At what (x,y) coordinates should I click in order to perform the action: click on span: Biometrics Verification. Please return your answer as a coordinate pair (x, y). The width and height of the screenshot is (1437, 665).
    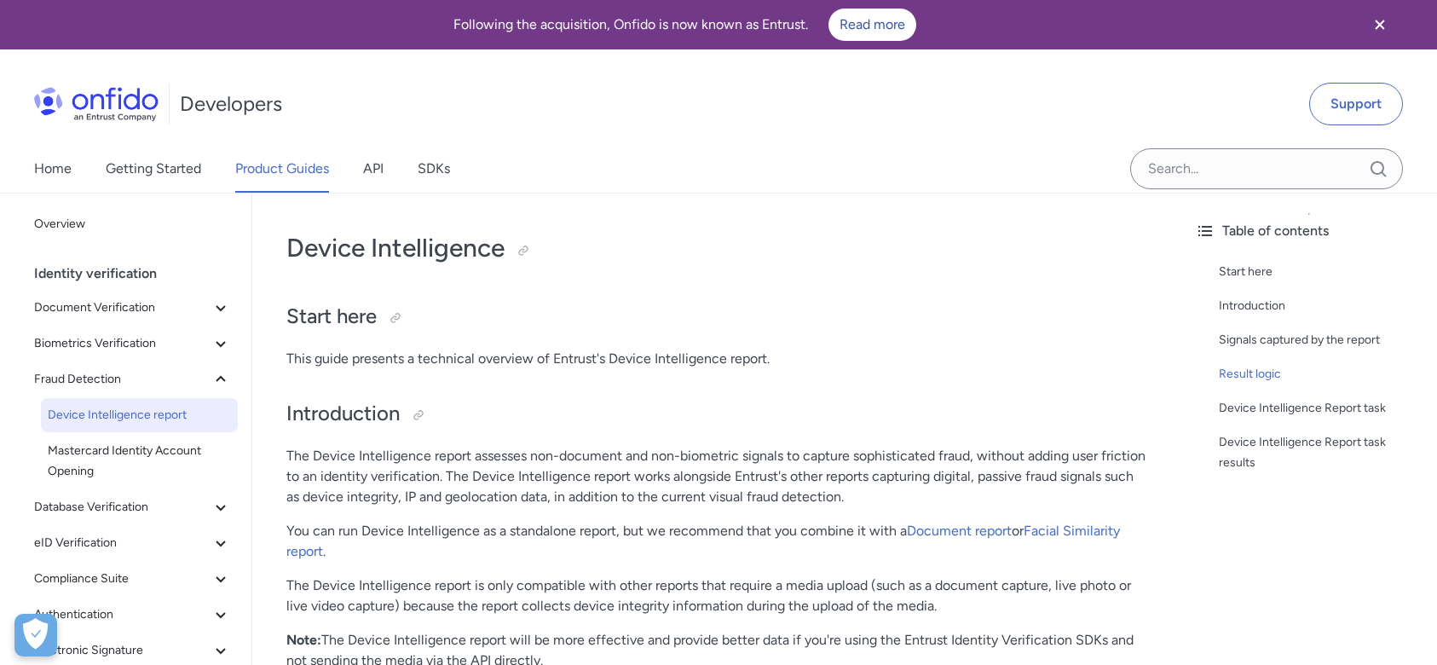
    Looking at the image, I should click on (122, 344).